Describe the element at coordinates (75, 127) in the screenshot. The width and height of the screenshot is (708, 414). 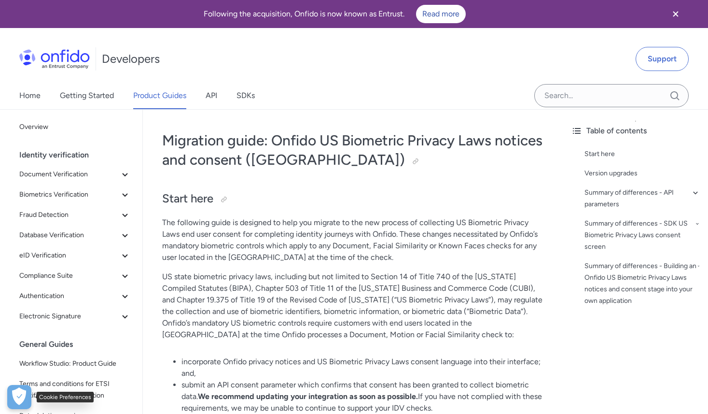
I see `a: Overview` at that location.